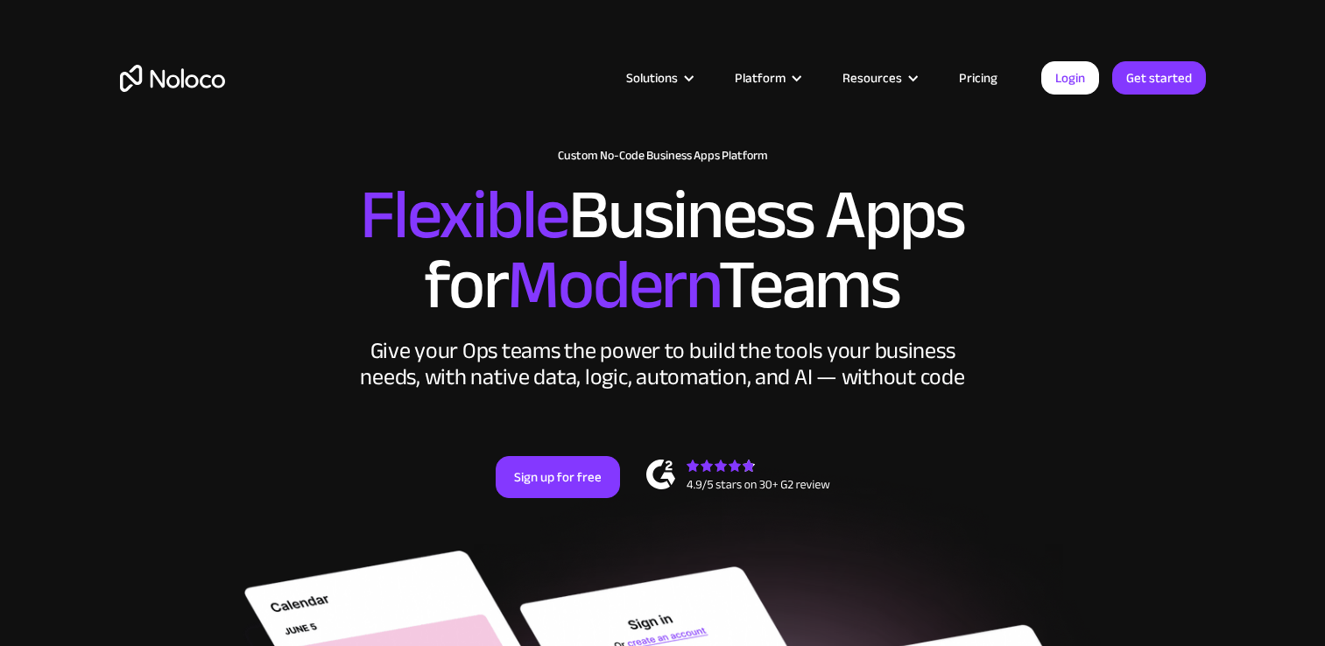 This screenshot has height=646, width=1325. Describe the element at coordinates (663, 251) in the screenshot. I see `h2: Business Apps for Teams` at that location.